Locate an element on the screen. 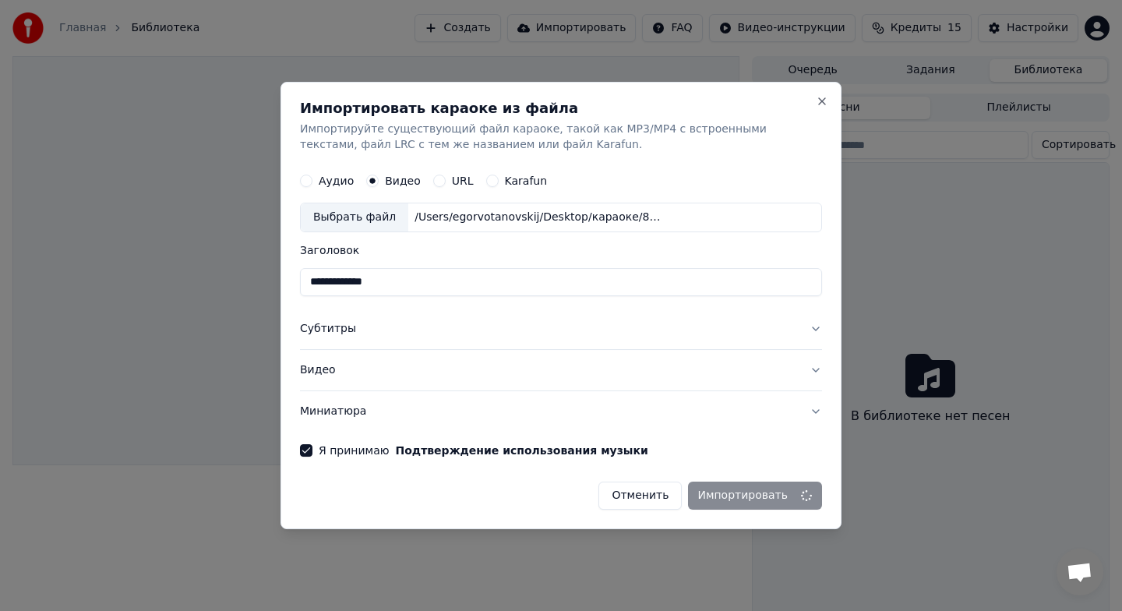  button: Отменить is located at coordinates (640, 496).